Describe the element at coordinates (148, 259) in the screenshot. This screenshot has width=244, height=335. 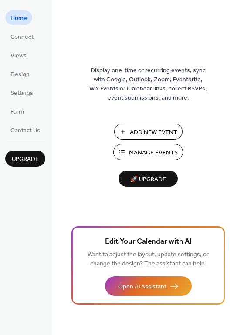
I see `span: Want to adjust the layout, update settings, or change the design? The assistant can help.` at that location.